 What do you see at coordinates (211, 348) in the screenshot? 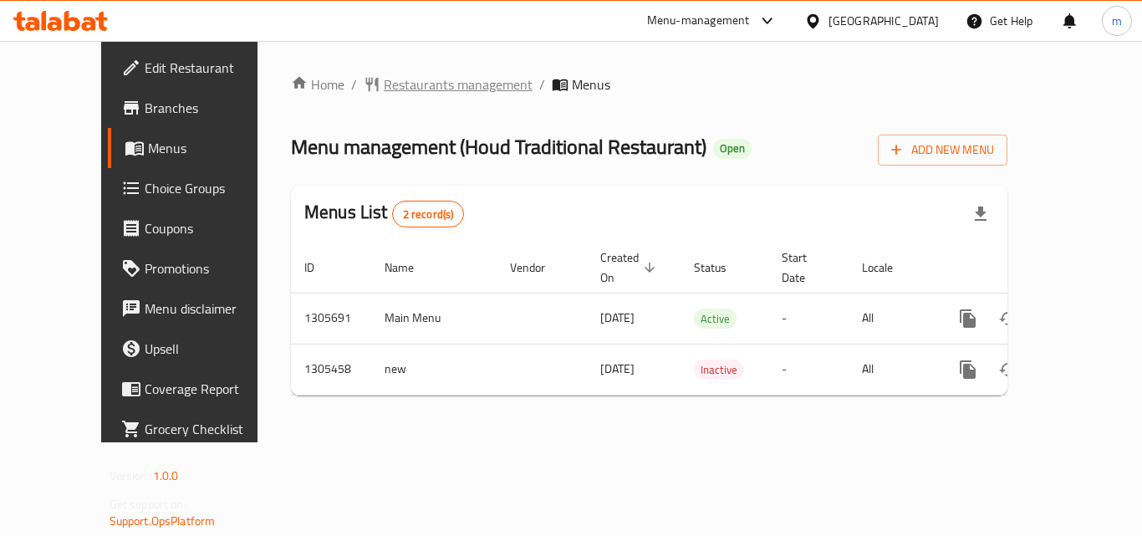
I see `span: Upsell` at bounding box center [211, 348].